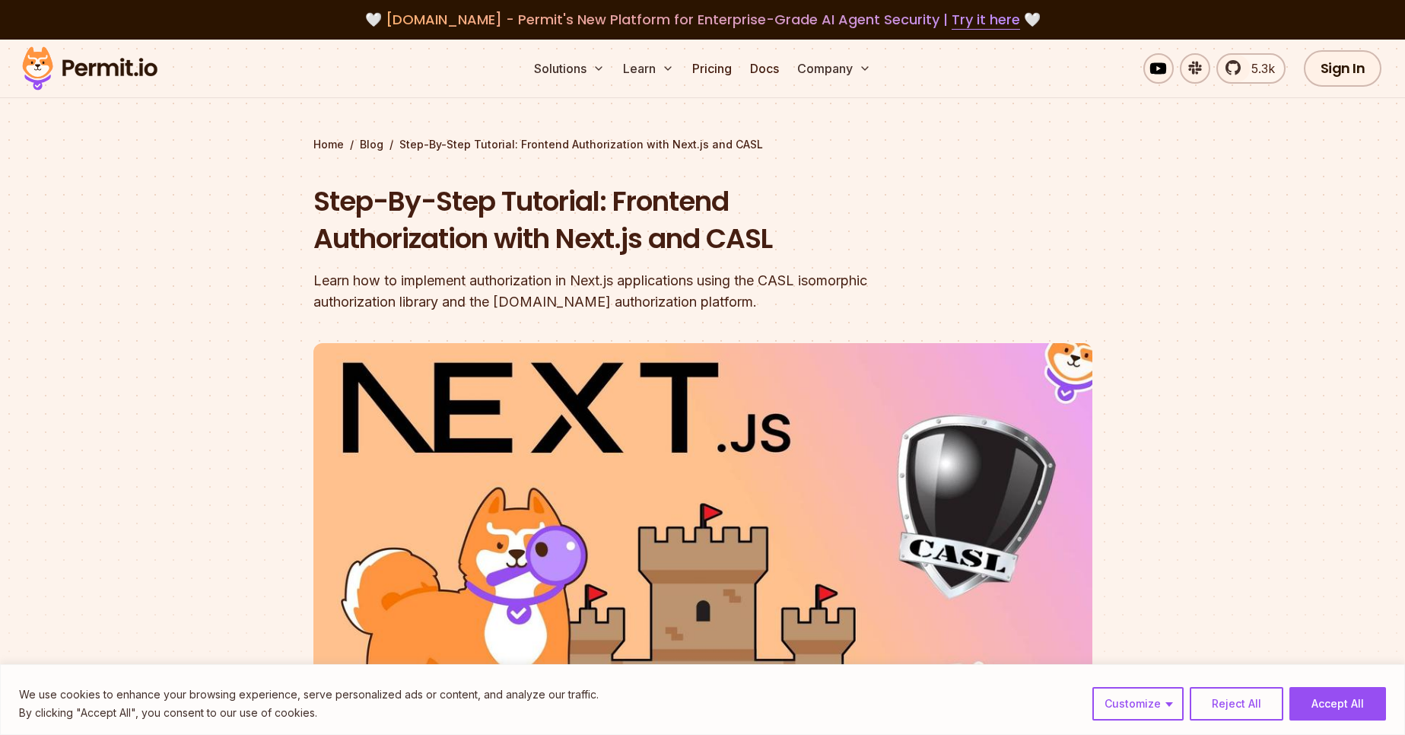 This screenshot has width=1405, height=735. What do you see at coordinates (986, 20) in the screenshot?
I see `a: Try it here` at bounding box center [986, 20].